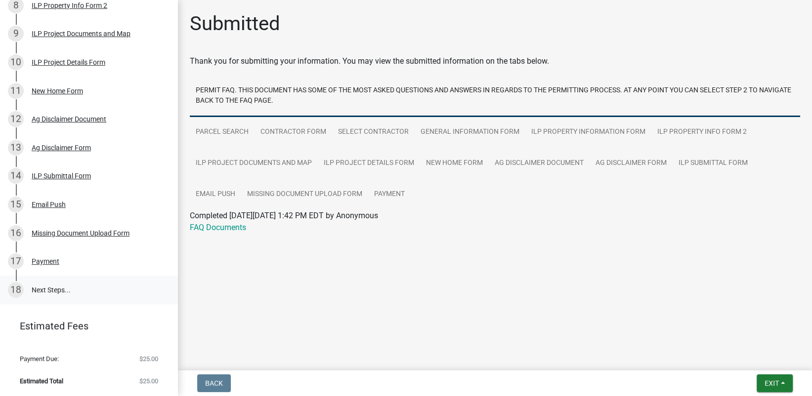 This screenshot has height=396, width=812. I want to click on div: Payment, so click(45, 261).